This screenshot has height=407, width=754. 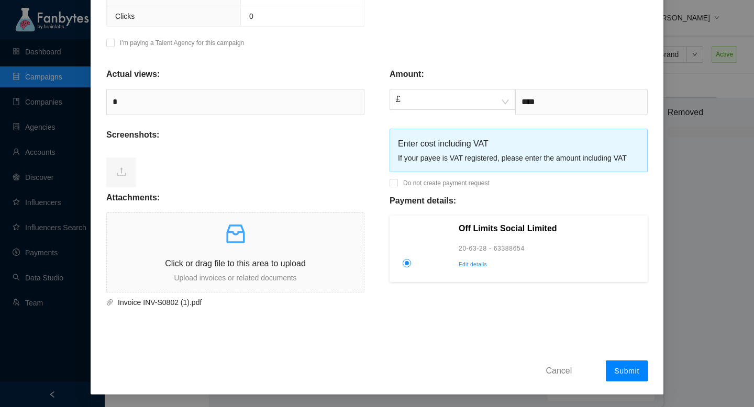 I want to click on p: Amount:, so click(x=407, y=74).